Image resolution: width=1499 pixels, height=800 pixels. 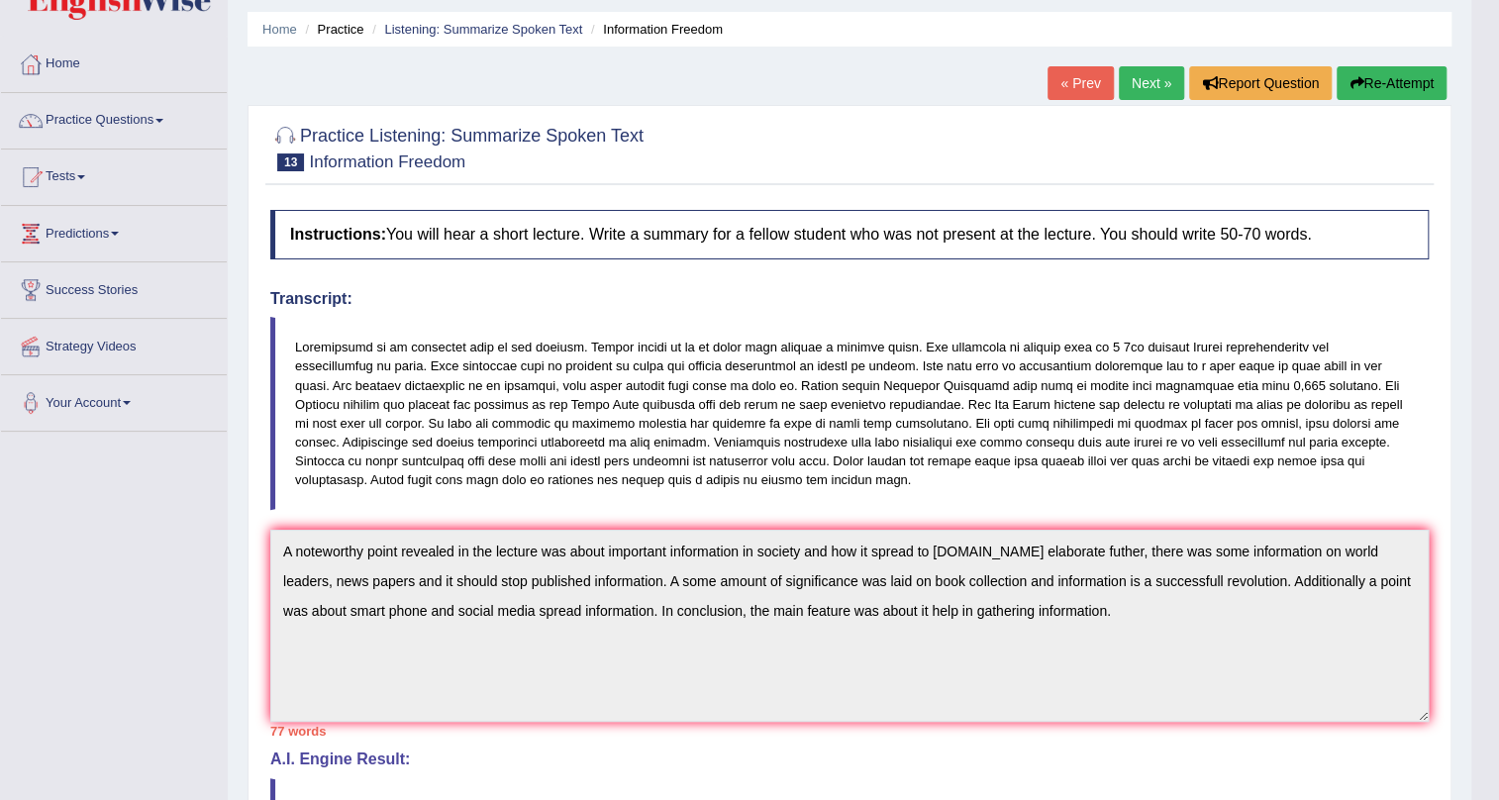 What do you see at coordinates (114, 287) in the screenshot?
I see `a: Success Stories` at bounding box center [114, 287].